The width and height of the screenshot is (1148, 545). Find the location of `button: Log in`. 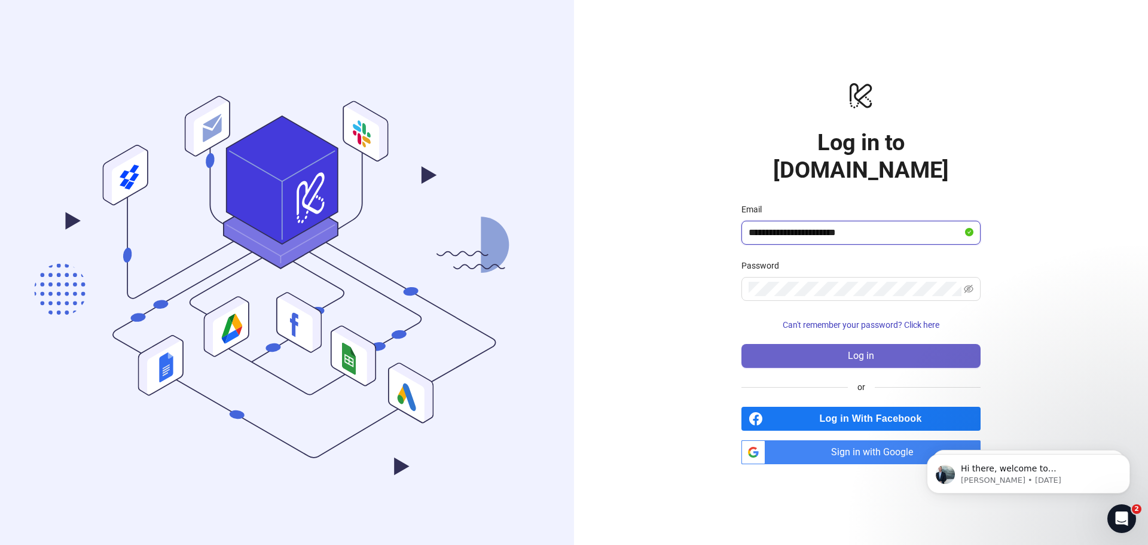

button: Log in is located at coordinates (861, 356).